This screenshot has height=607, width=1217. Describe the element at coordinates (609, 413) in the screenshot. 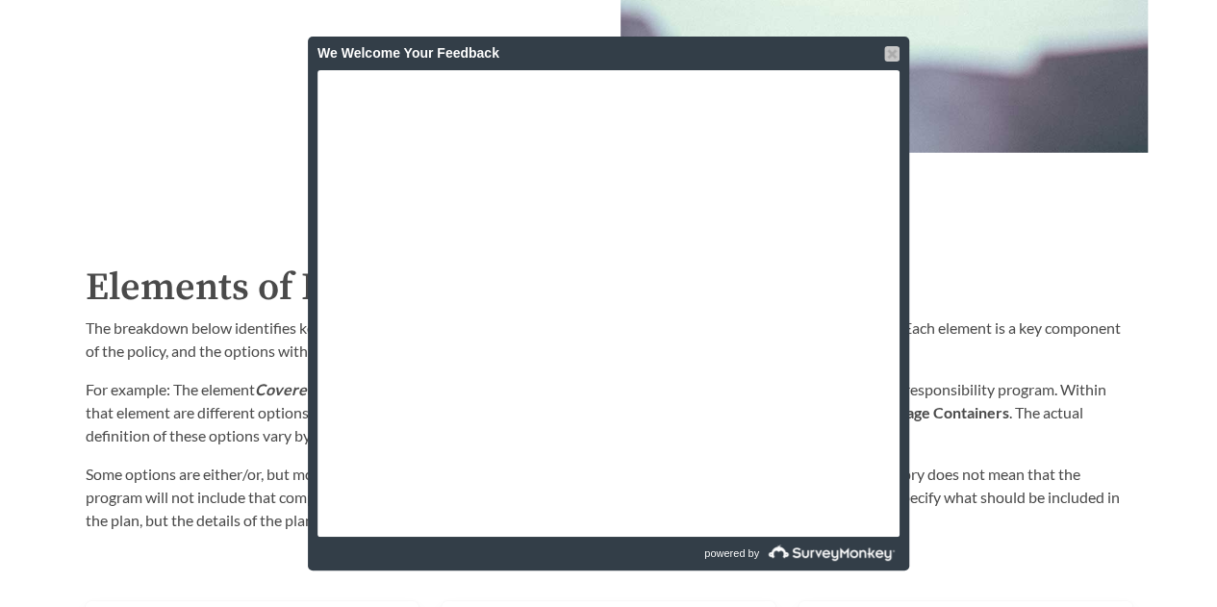

I see `p: For example: The element refers to the types of items that are required to be included within the...` at that location.